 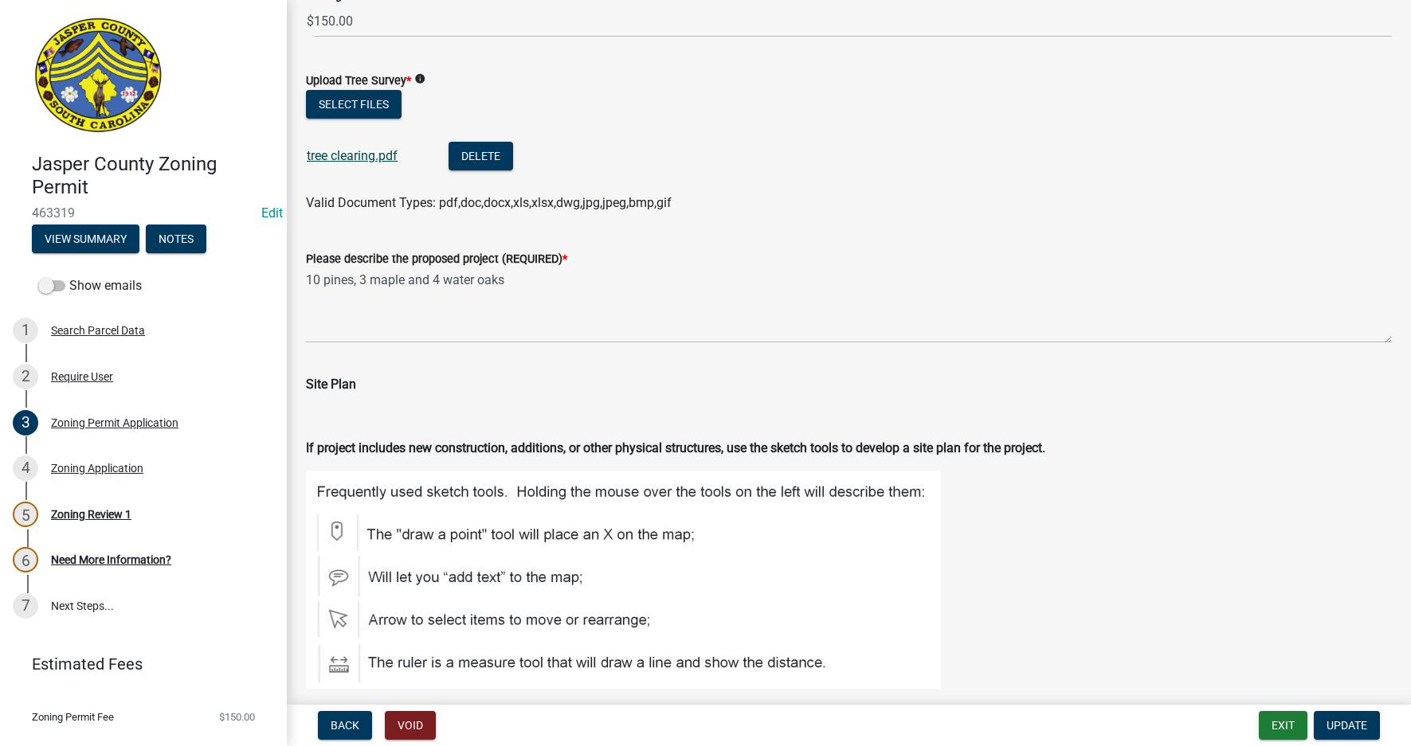 What do you see at coordinates (331, 384) in the screenshot?
I see `span: Site Plan` at bounding box center [331, 384].